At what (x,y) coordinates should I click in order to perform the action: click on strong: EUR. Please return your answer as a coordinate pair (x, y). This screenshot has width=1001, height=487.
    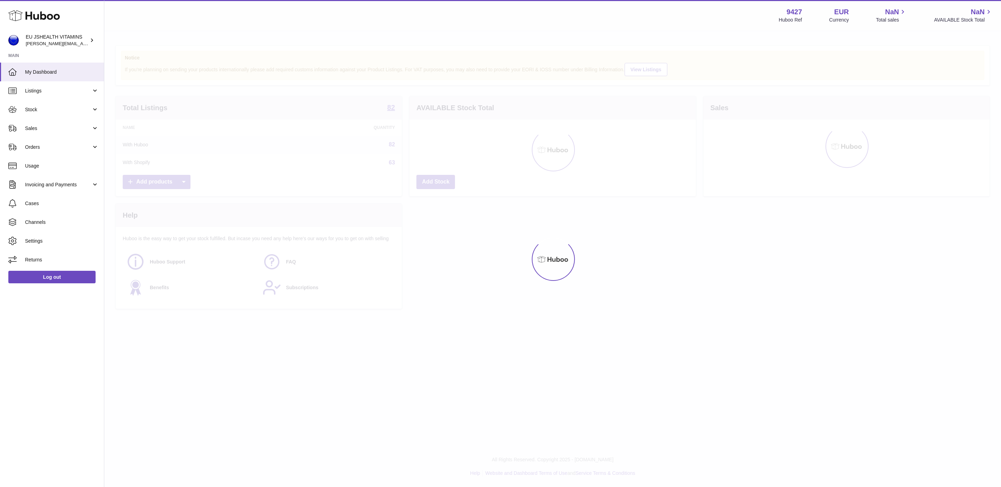
    Looking at the image, I should click on (842, 12).